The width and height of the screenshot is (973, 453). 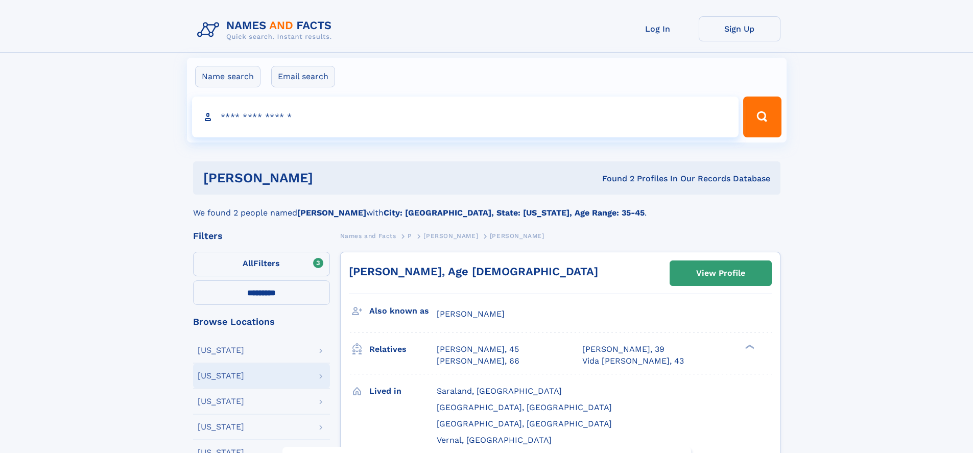 I want to click on button: Search Button, so click(x=762, y=117).